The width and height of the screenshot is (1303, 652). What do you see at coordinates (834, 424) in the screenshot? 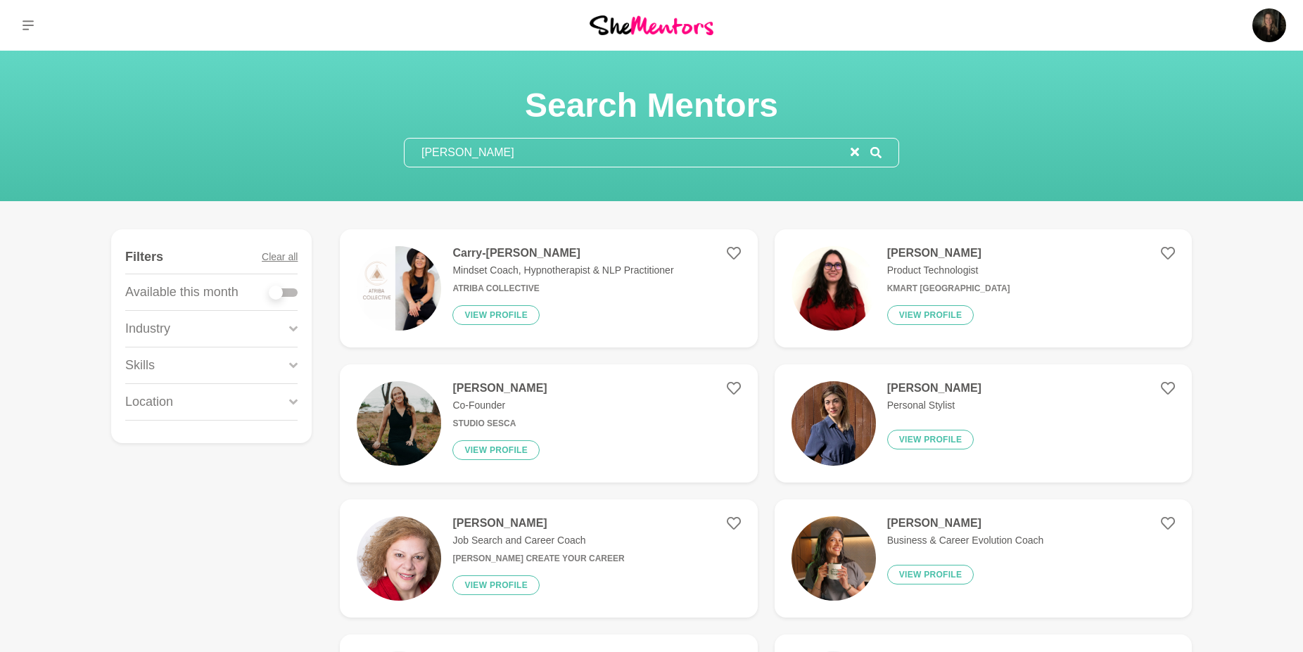
I see `img: 44abc878b66cc862c93ded0877c068febebe65ff-1007x864.jpg` at bounding box center [834, 424].